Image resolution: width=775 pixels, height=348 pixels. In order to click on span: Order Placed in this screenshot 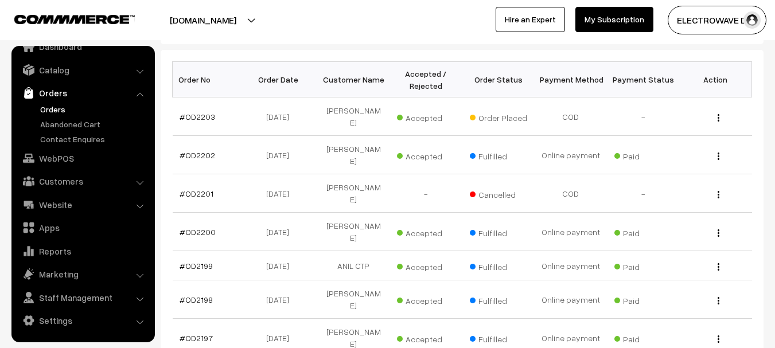, I will do `click(499, 116)`.